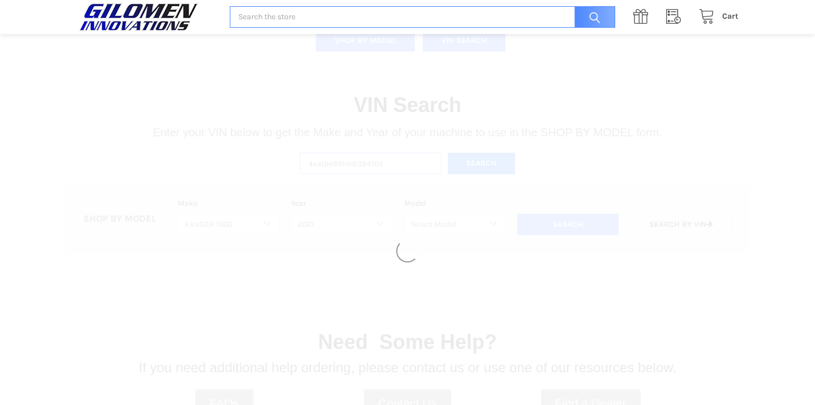  I want to click on input: Search, so click(592, 17).